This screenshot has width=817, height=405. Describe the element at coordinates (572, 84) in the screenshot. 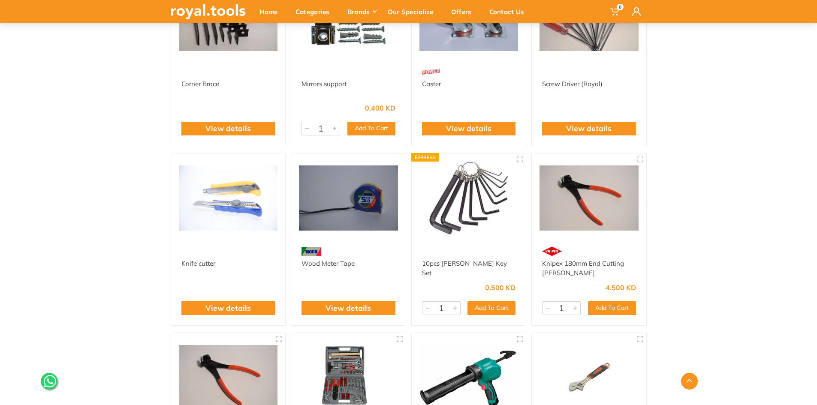

I see `a: Screw Driver (Royal)` at that location.